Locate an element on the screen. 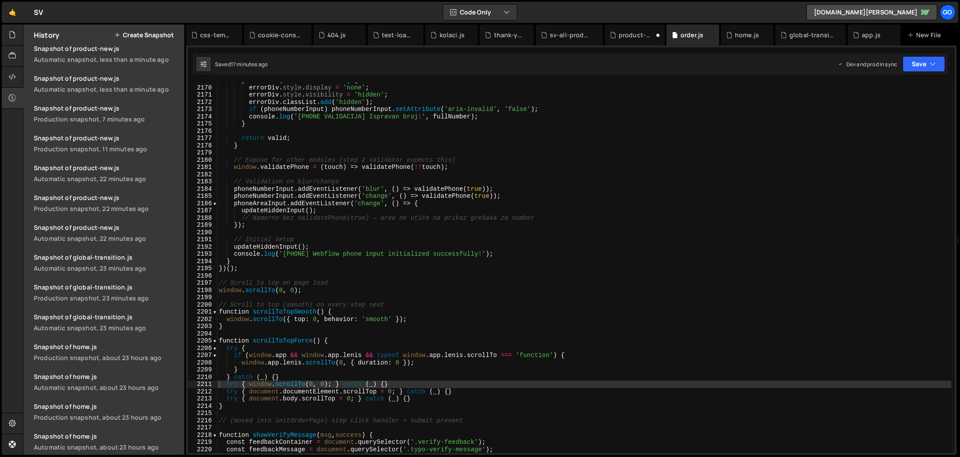  div: order.js is located at coordinates (692, 35).